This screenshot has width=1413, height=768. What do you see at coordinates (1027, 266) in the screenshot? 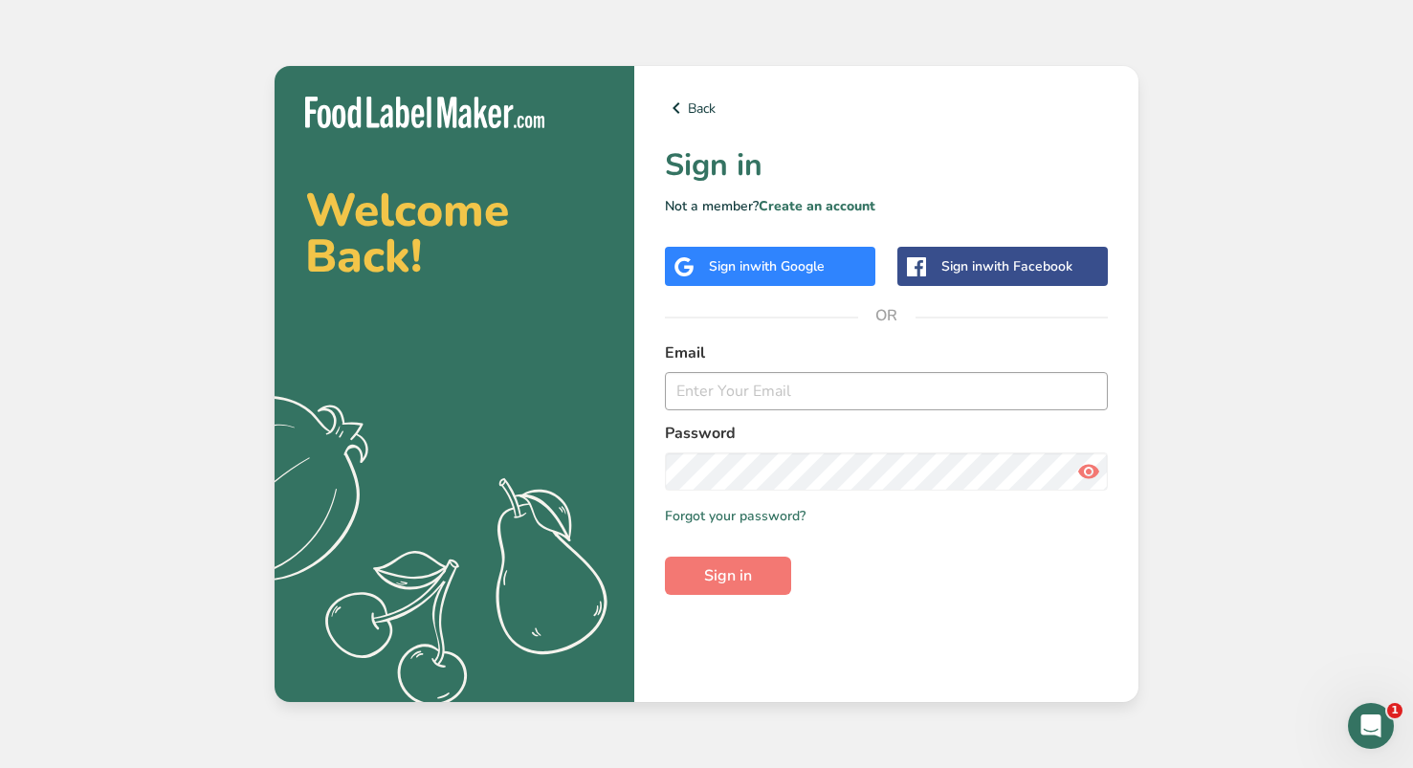
I see `span: with Facebook` at bounding box center [1027, 266].